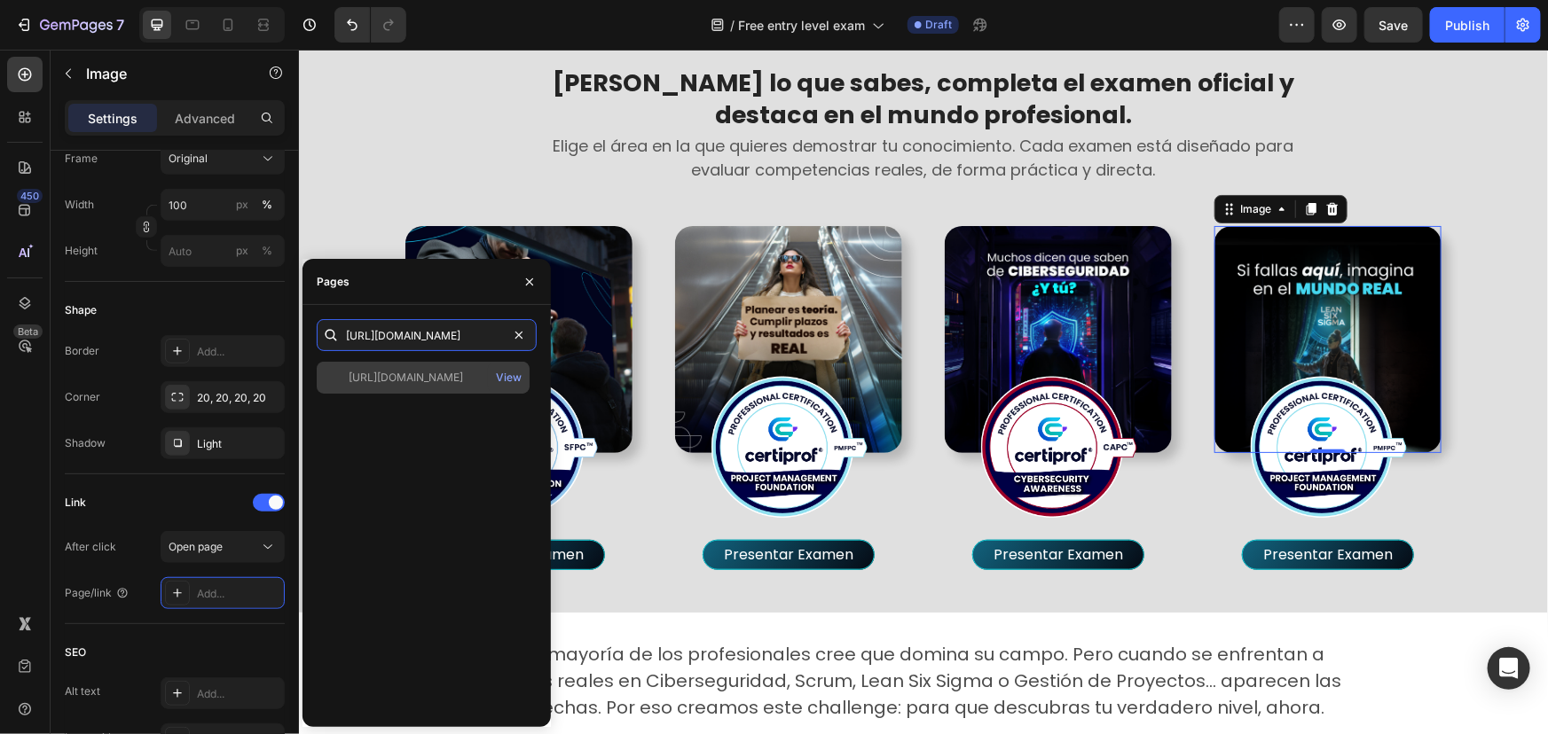 Image resolution: width=1548 pixels, height=734 pixels. What do you see at coordinates (624, 632) in the screenshot?
I see `p: La mayoría de los profesionales cree que domina su campo. Pero cuando se enfrentan a retos reales...` at bounding box center [624, 632].